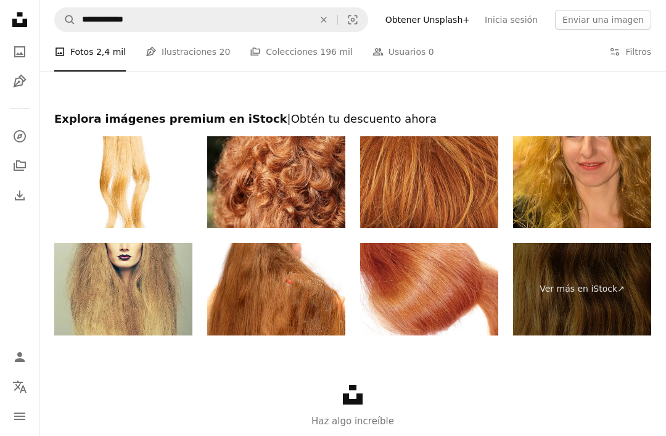  What do you see at coordinates (276, 182) in the screenshot?
I see `img: Cabeza rojo` at bounding box center [276, 182].